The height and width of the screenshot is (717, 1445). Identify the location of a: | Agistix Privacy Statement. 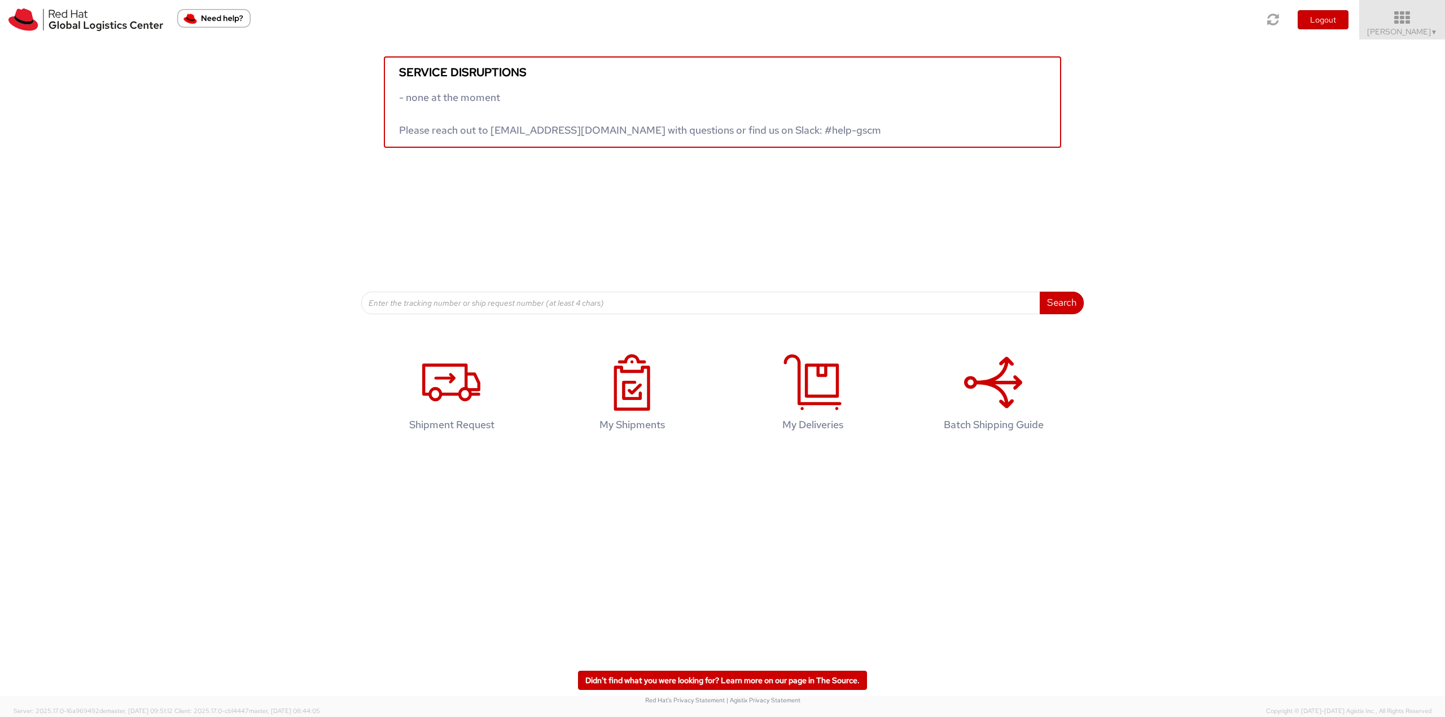
(763, 700).